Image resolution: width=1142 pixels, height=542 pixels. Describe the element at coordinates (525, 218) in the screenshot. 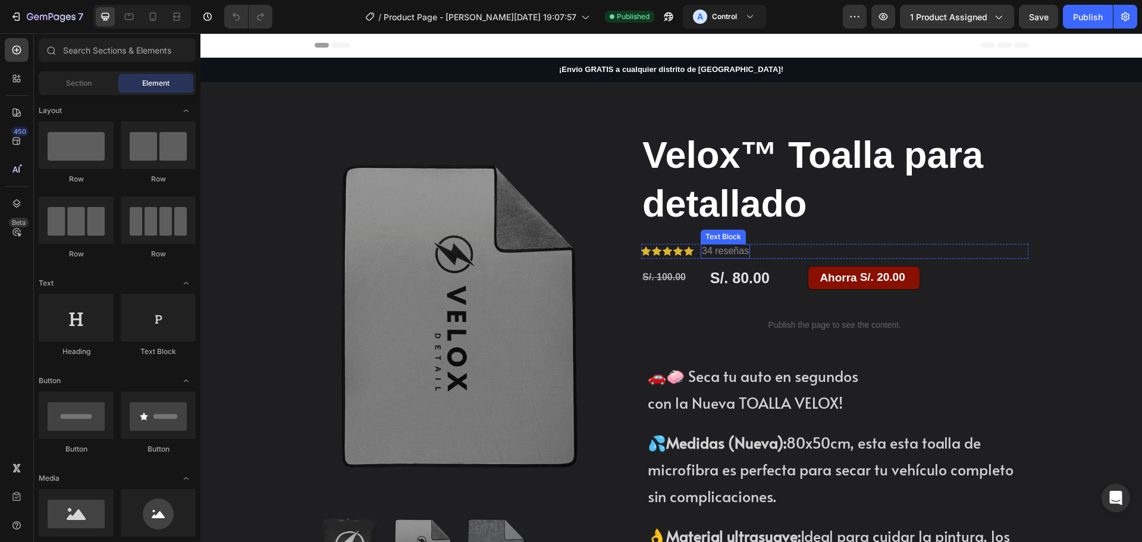

I see `p: 34 reseñas` at that location.